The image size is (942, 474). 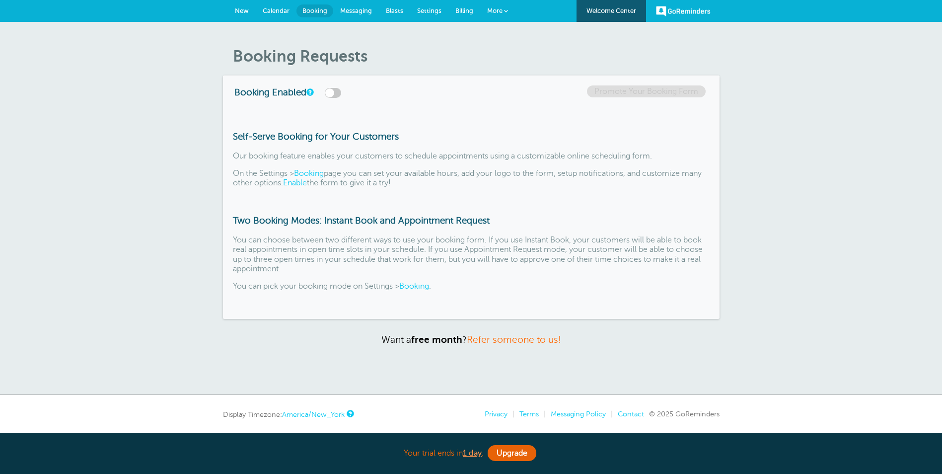 What do you see at coordinates (471, 156) in the screenshot?
I see `p: Our booking feature enables your customers to schedule appointments using a customizable online s...` at bounding box center [471, 156].